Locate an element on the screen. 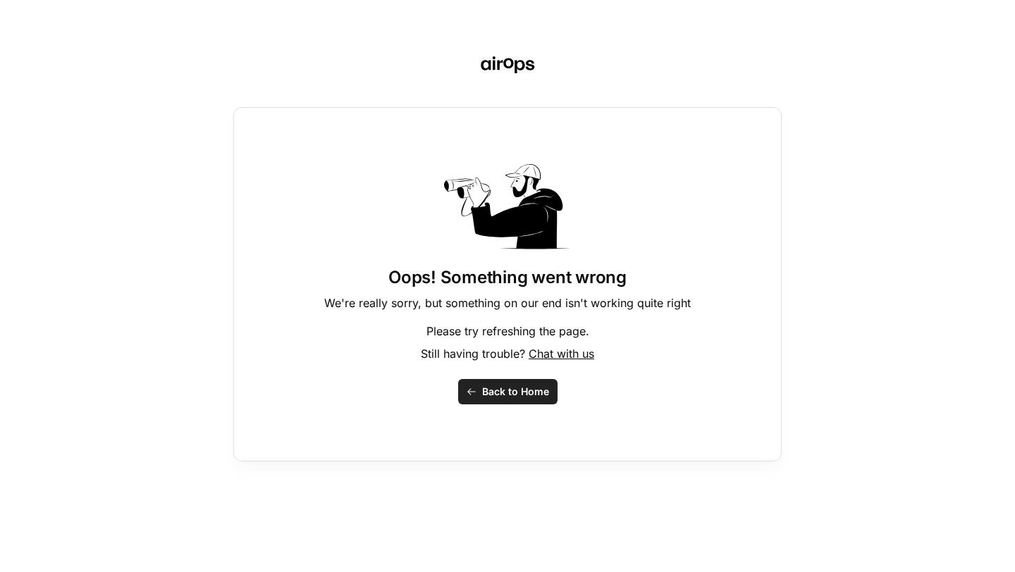 This screenshot has width=1015, height=572. button: Back to Home is located at coordinates (507, 392).